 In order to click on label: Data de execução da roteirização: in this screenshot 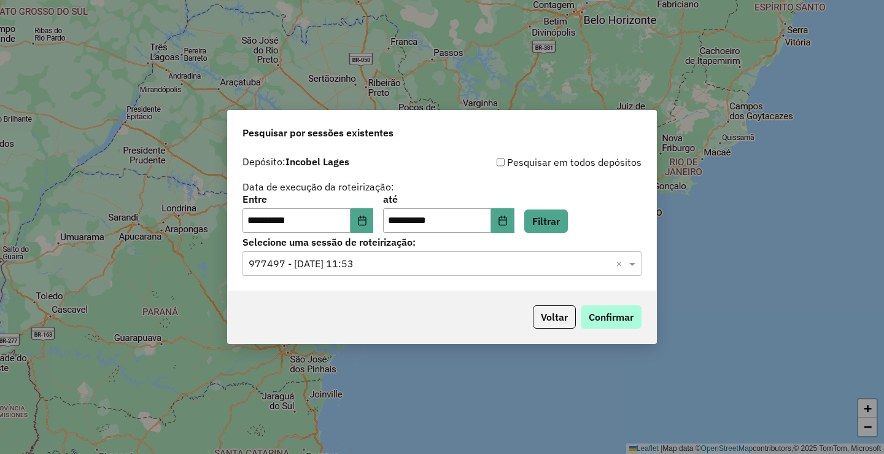, I will do `click(318, 187)`.